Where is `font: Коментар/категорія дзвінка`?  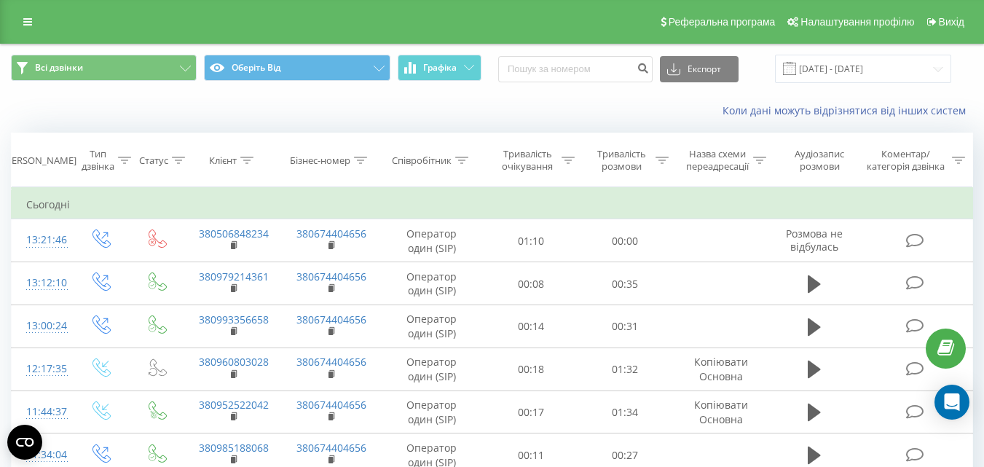 font: Коментар/категорія дзвінка is located at coordinates (905, 159).